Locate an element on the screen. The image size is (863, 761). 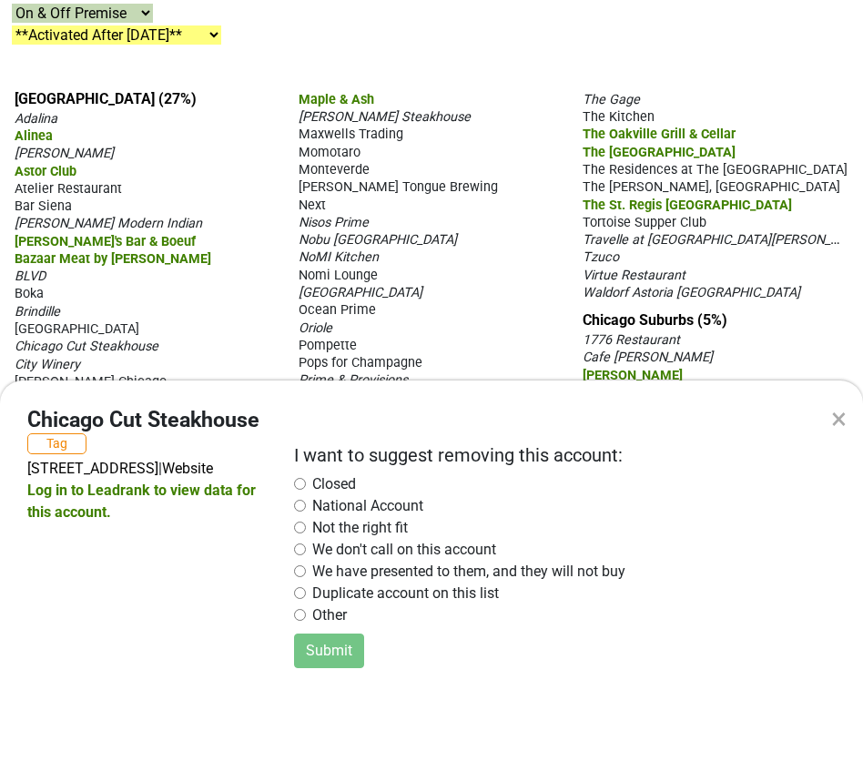
label: We have presented to them, and they will not buy is located at coordinates (469, 571).